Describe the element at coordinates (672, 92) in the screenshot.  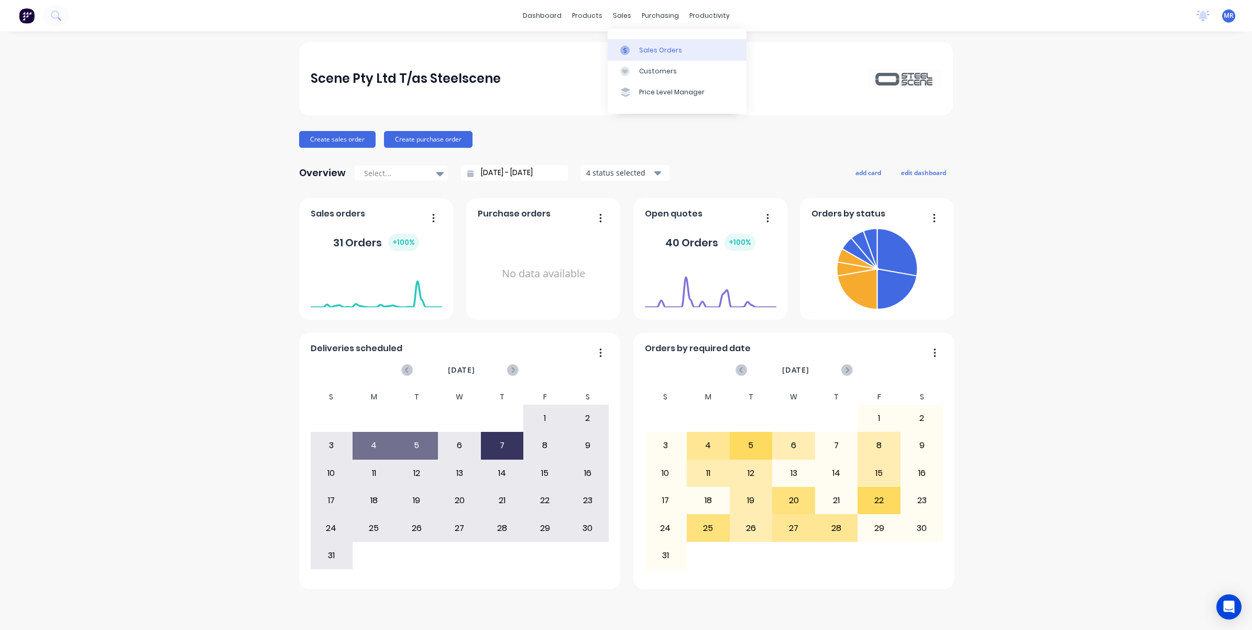
I see `div: Price Level Manager` at that location.